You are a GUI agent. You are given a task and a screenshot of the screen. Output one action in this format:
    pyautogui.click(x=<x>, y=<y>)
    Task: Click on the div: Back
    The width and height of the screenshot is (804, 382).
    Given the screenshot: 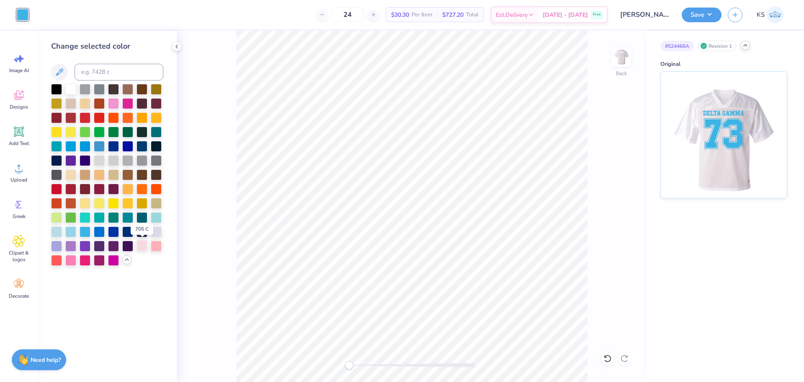 What is the action you would take?
    pyautogui.click(x=622, y=73)
    